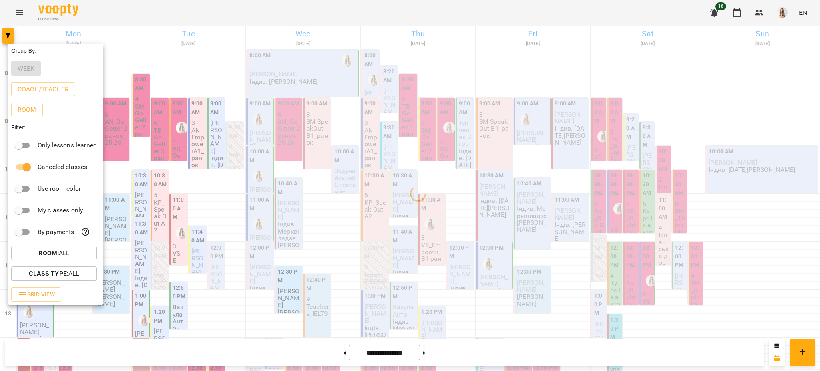 Image resolution: width=820 pixels, height=371 pixels. What do you see at coordinates (62, 167) in the screenshot?
I see `p: Canceled classes` at bounding box center [62, 167].